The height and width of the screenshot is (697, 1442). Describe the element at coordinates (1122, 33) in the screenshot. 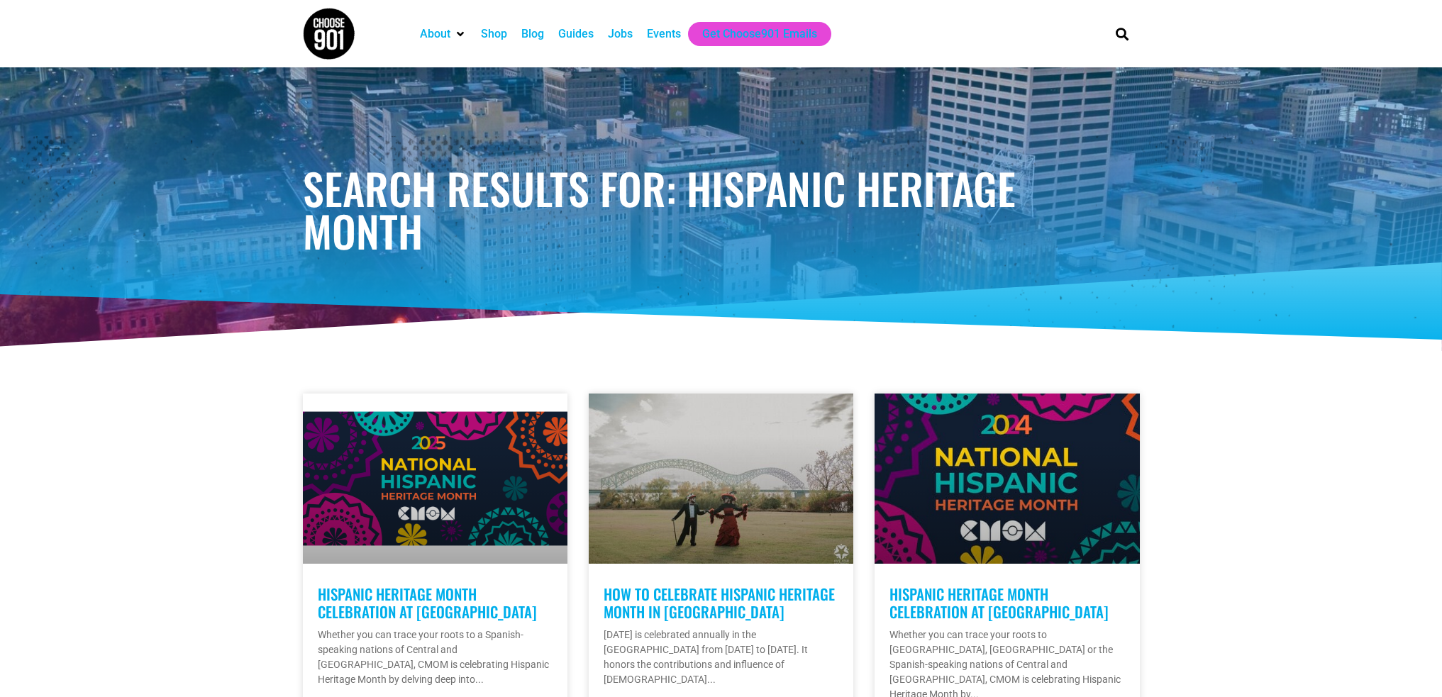

I see `div: Search` at that location.